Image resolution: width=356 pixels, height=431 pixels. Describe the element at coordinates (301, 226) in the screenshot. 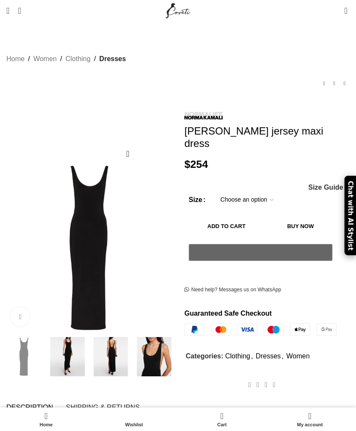

I see `button: Buy now` at that location.